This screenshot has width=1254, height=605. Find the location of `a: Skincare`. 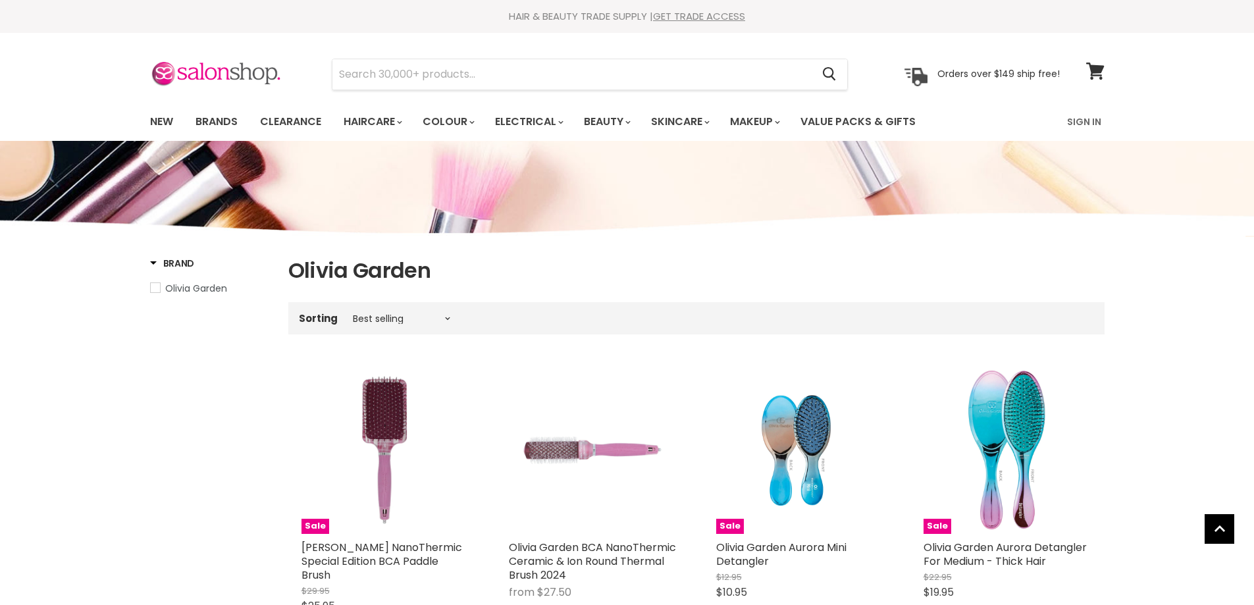

a: Skincare is located at coordinates (680, 122).